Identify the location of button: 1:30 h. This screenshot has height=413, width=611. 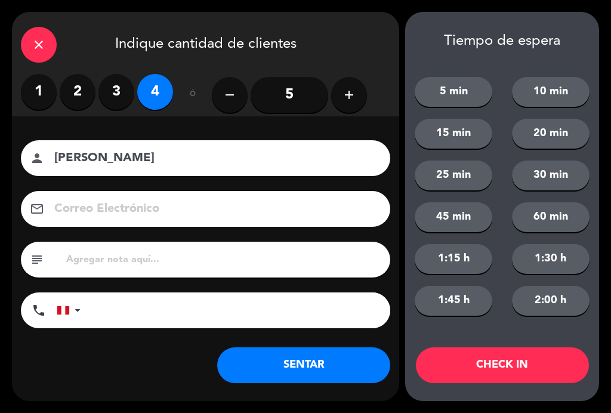
(551, 259).